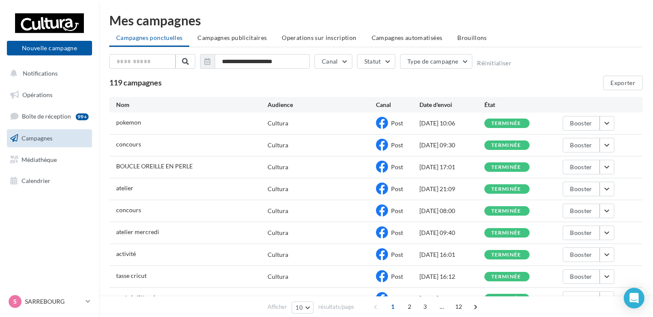 The width and height of the screenshot is (653, 317). What do you see at coordinates (634, 298) in the screenshot?
I see `div: Open Intercom Messenger` at bounding box center [634, 298].